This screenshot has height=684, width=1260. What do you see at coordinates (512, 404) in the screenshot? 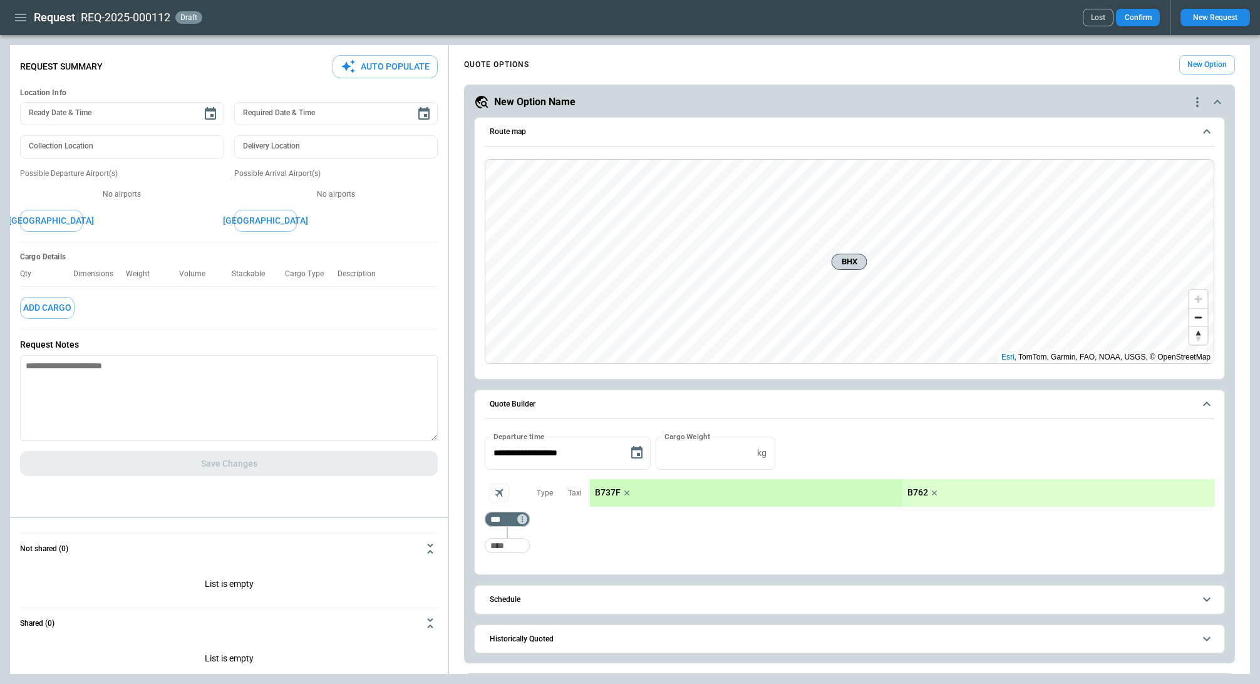
I see `h6: Quote Builder` at bounding box center [512, 404].